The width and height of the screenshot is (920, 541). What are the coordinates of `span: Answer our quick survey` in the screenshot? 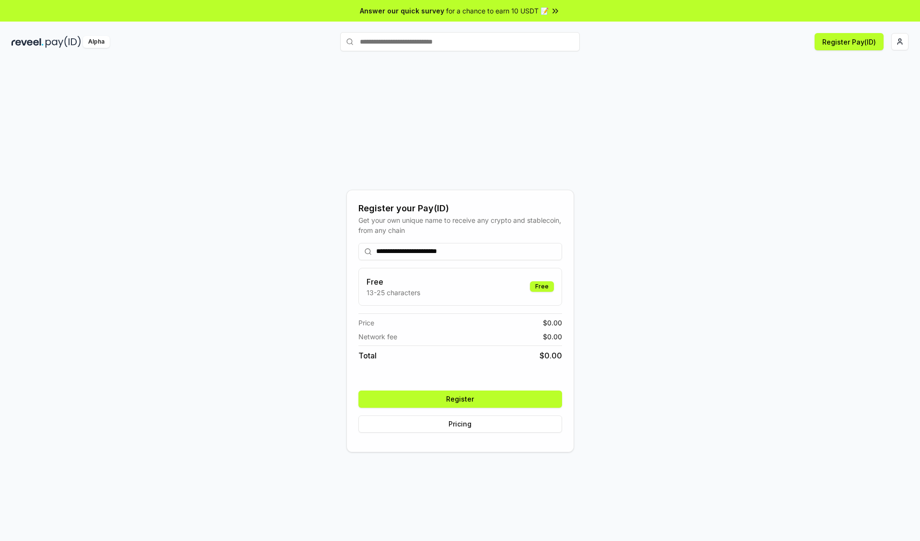 It's located at (402, 11).